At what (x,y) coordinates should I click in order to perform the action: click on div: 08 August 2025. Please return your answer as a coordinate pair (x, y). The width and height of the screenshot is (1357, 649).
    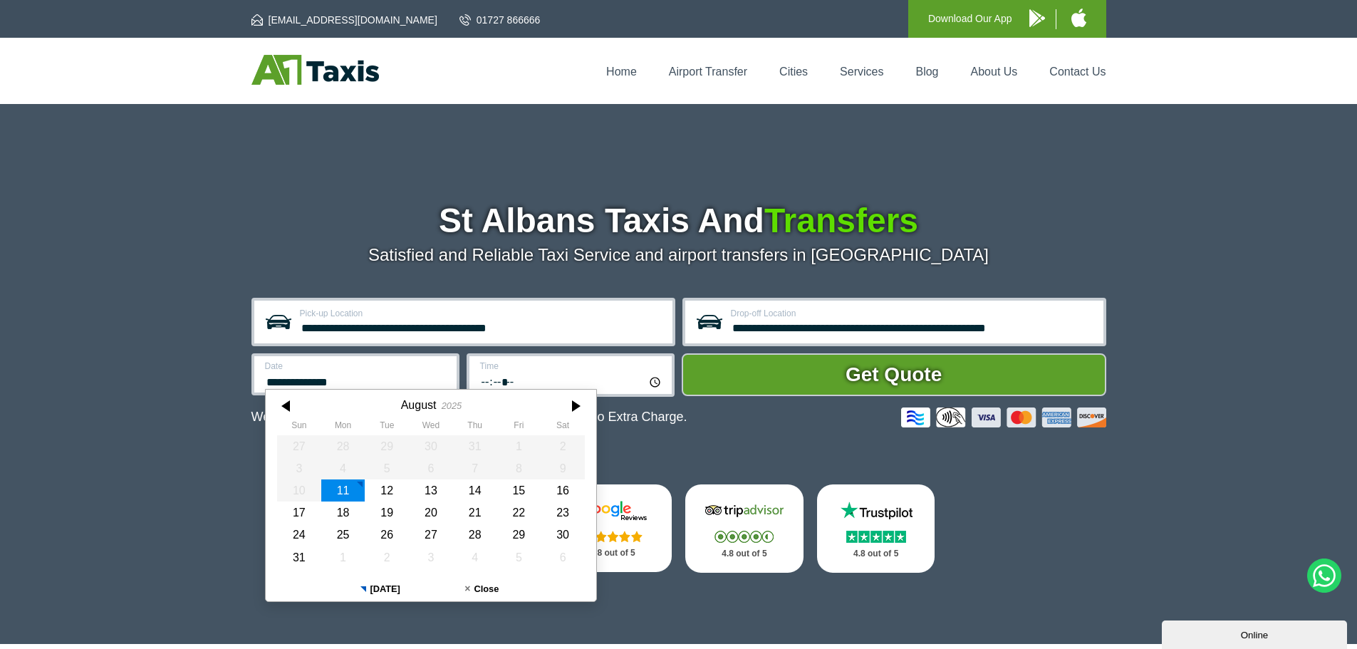
    Looking at the image, I should click on (519, 468).